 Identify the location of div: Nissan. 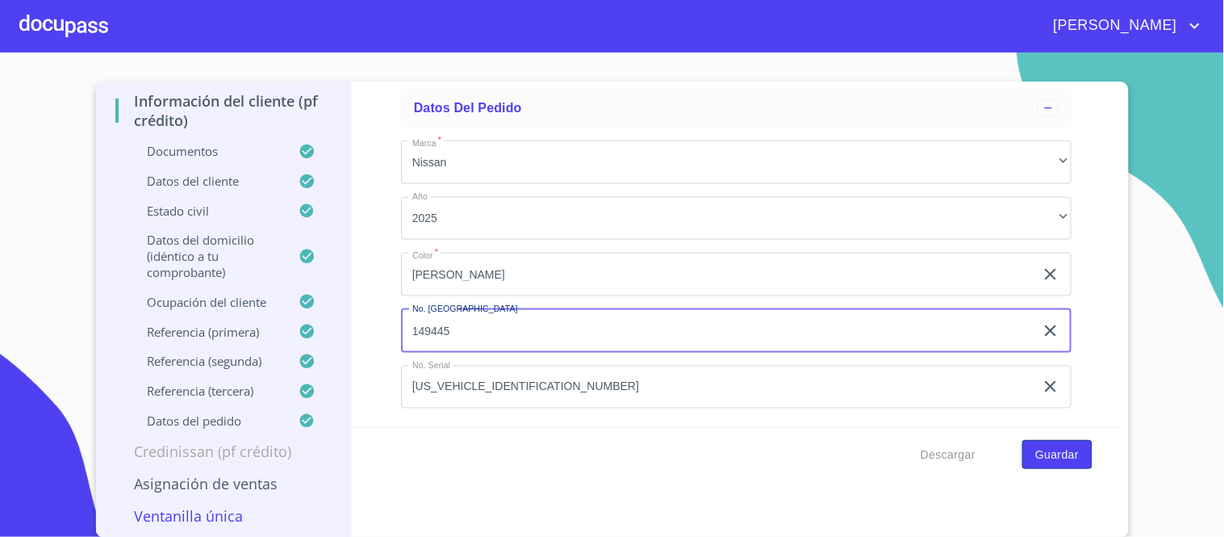
(736, 162).